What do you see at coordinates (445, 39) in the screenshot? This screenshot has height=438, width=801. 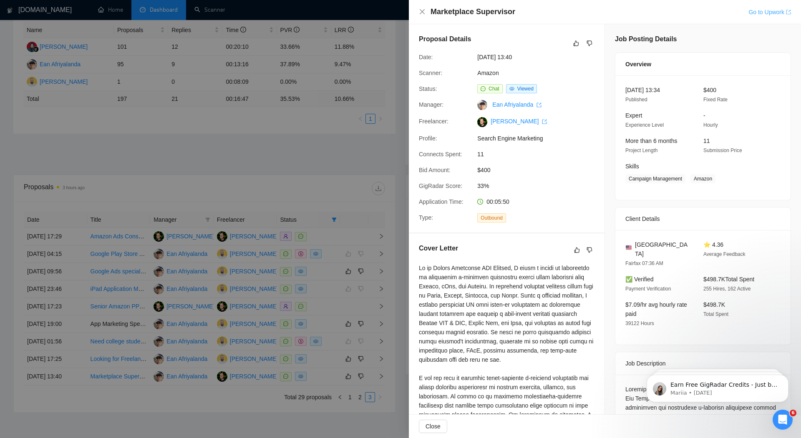 I see `h5: Proposal Details` at bounding box center [445, 39].